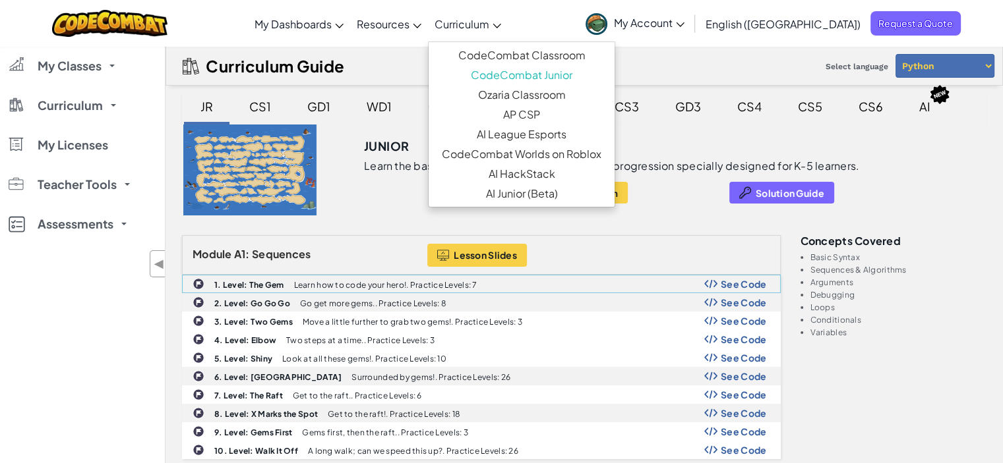 This screenshot has width=1003, height=463. I want to click on div: CS3, so click(626, 106).